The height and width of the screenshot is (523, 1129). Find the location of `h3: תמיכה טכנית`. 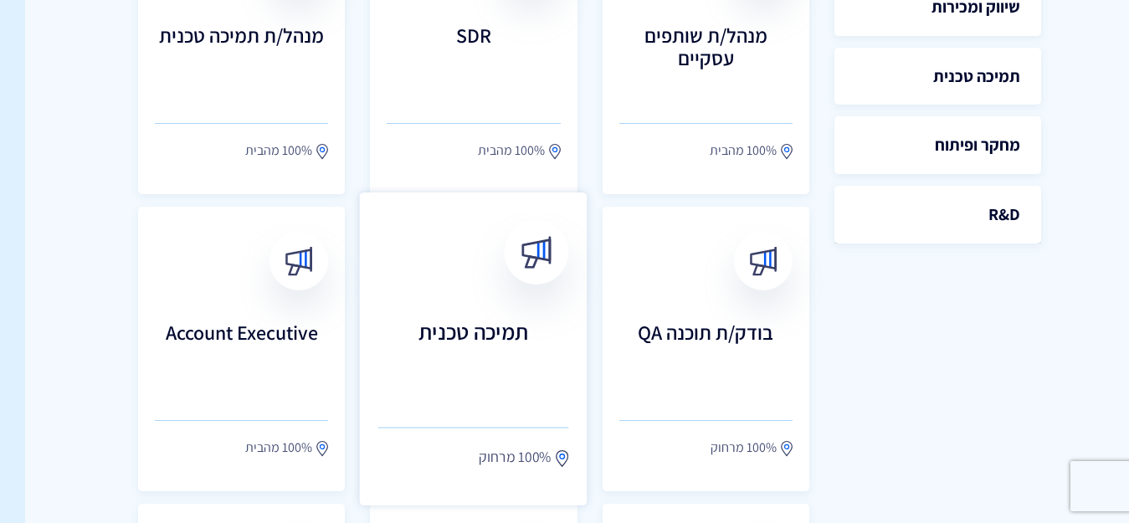

h3: תמיכה טכנית is located at coordinates (474, 356).